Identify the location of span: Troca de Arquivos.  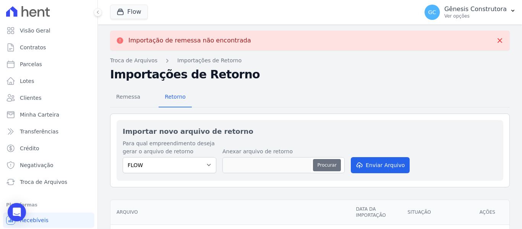
(44, 182).